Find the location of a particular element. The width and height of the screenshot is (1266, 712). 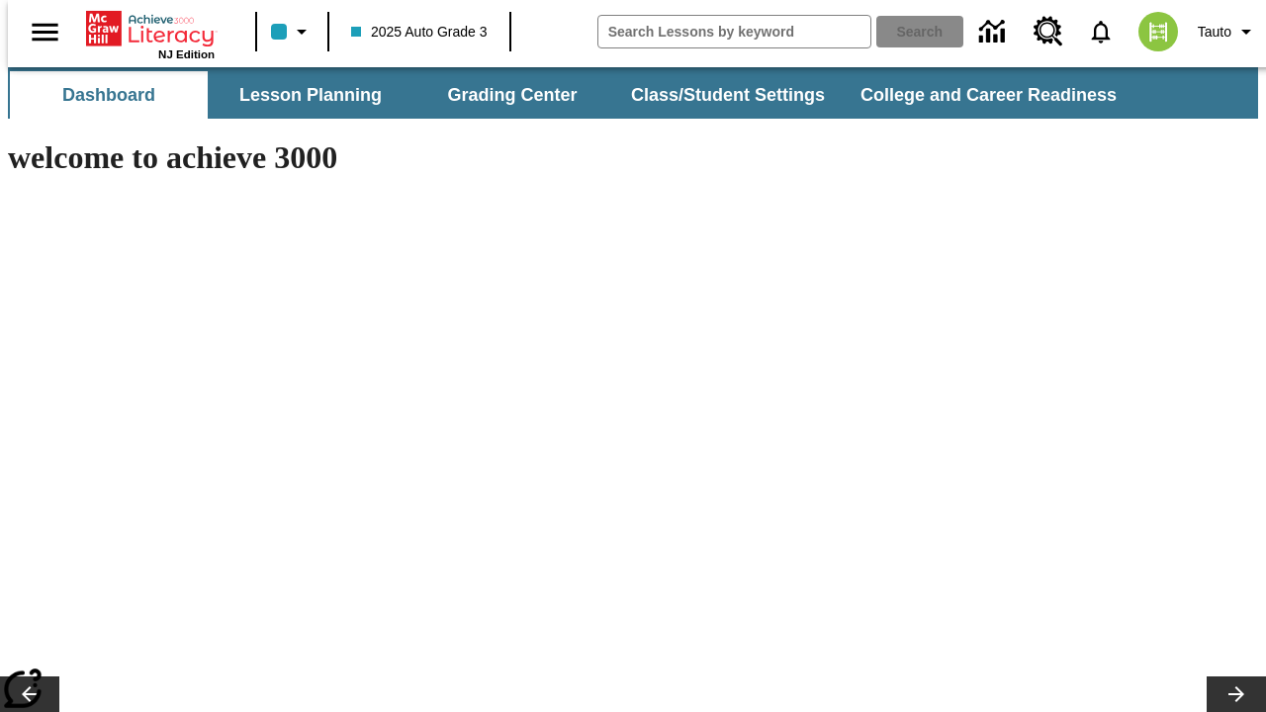

h1: welcome to achieve 3000 is located at coordinates (435, 157).